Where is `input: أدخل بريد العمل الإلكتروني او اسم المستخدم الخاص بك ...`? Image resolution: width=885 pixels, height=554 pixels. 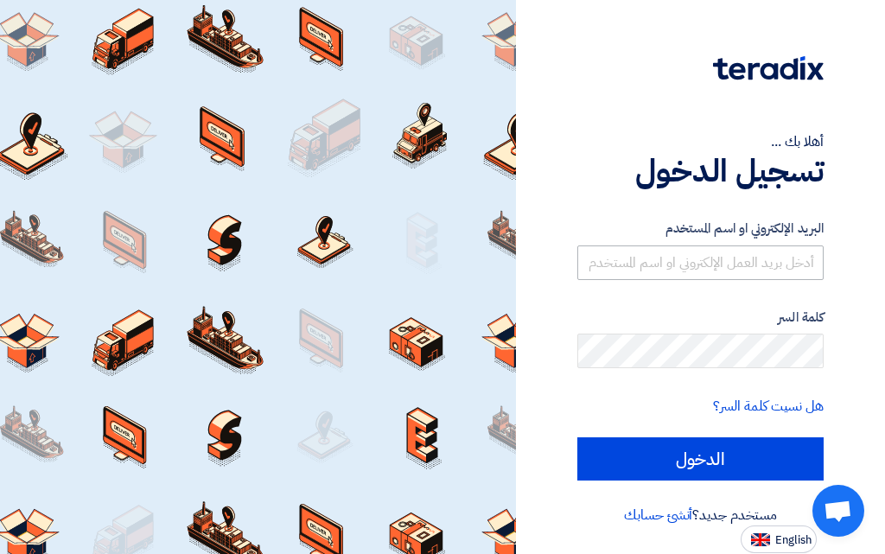
input: أدخل بريد العمل الإلكتروني او اسم المستخدم الخاص بك ... is located at coordinates (700, 263).